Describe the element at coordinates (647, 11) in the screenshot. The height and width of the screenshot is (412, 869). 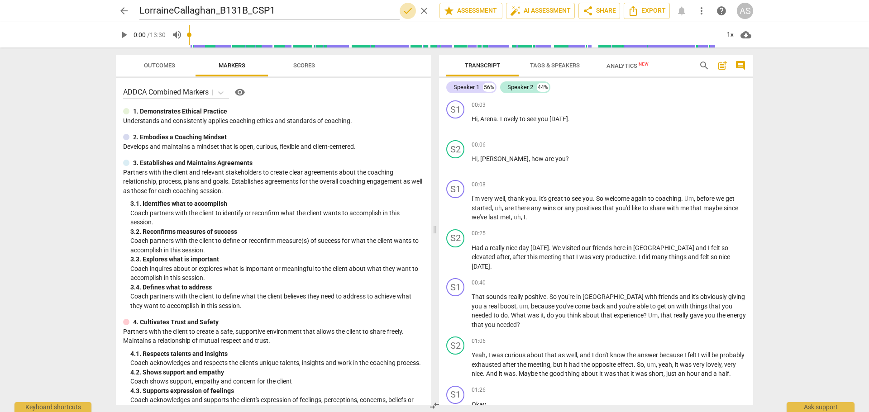
I see `span: Export` at that location.